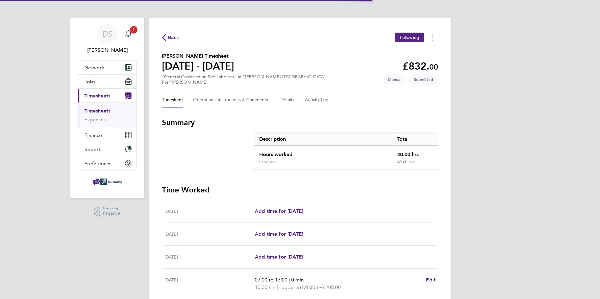 This screenshot has height=299, width=600. I want to click on span: Following, so click(410, 37).